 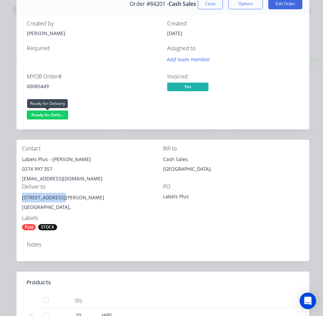 What do you see at coordinates (183, 4) in the screenshot?
I see `span: Cash Sales` at bounding box center [183, 4].